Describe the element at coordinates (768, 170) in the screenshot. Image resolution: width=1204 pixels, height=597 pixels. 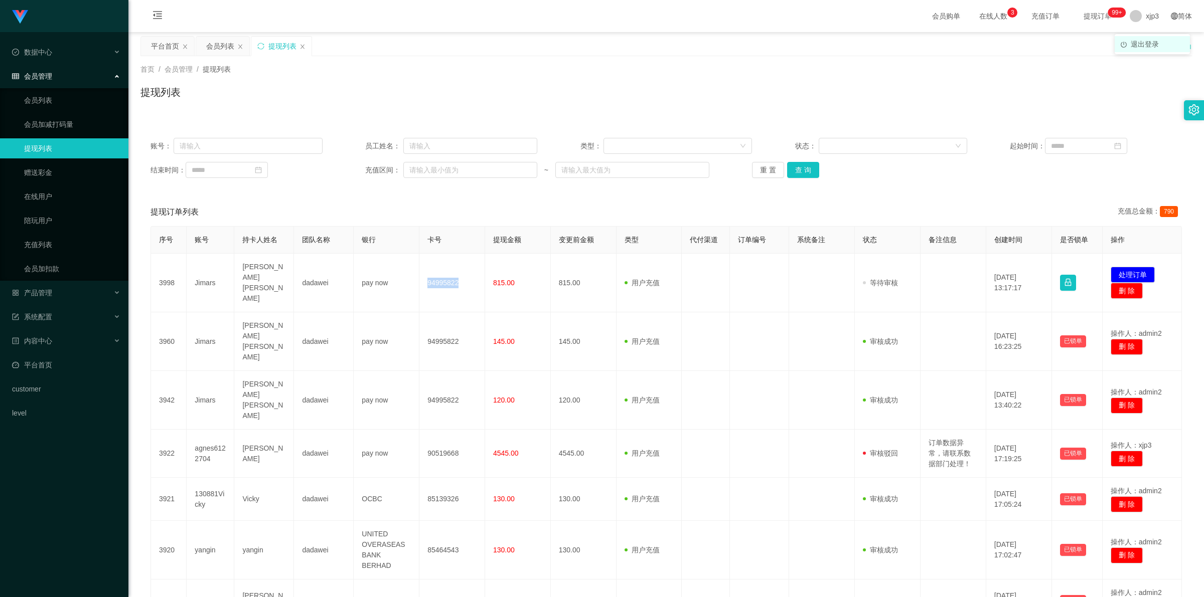
I see `button: 重 置` at that location.